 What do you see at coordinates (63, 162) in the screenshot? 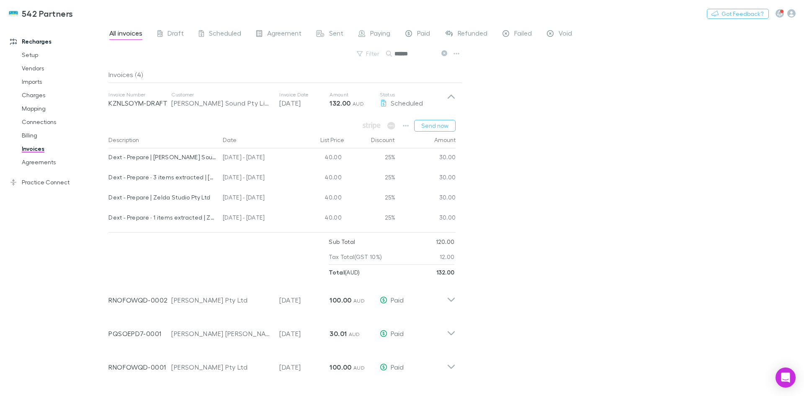
I see `a: Agreements` at bounding box center [63, 162].